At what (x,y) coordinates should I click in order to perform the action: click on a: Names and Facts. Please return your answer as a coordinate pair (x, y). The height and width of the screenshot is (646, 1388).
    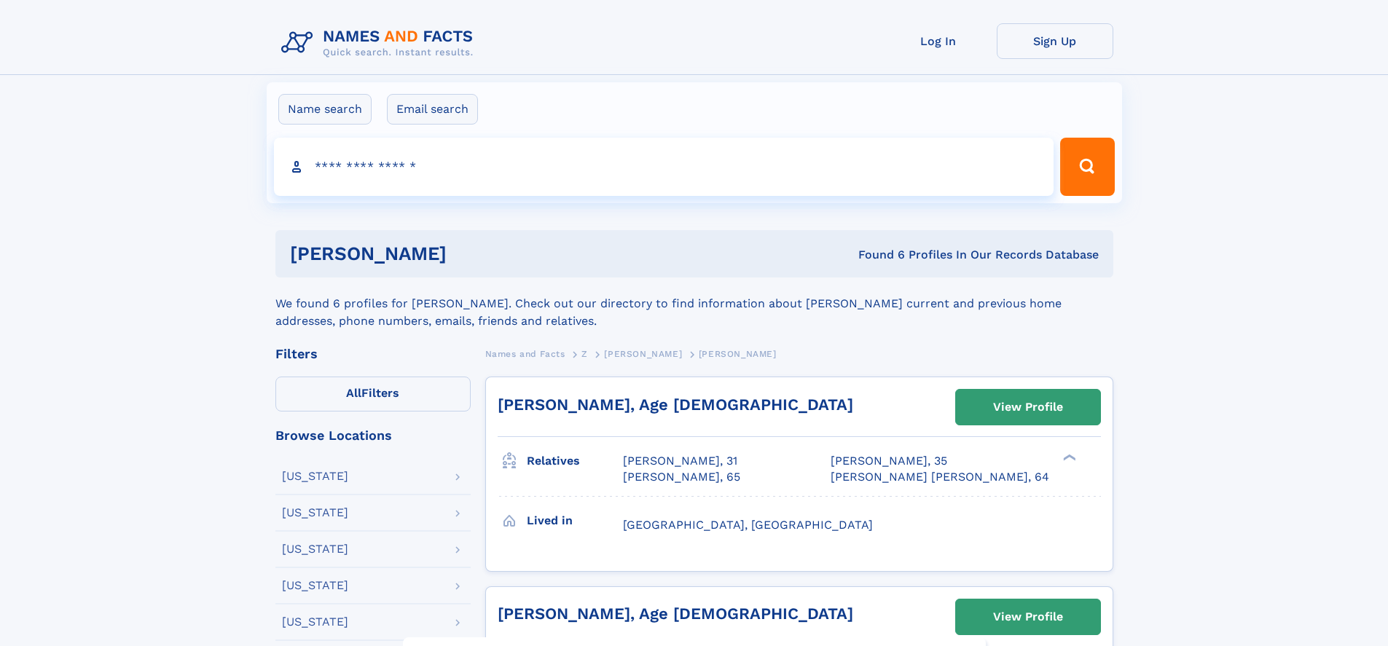
    Looking at the image, I should click on (525, 353).